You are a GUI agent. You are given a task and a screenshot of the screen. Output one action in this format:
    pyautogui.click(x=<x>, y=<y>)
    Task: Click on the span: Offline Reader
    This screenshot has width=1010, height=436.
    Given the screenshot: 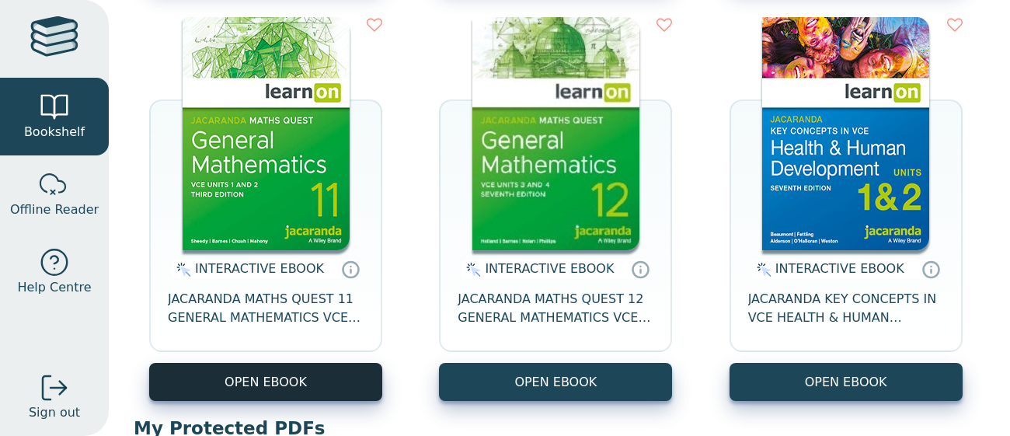 What is the action you would take?
    pyautogui.click(x=54, y=210)
    